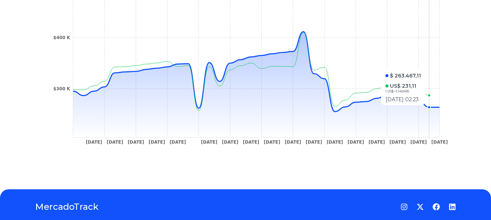 The height and width of the screenshot is (220, 491). I want to click on tspan: $300 K, so click(62, 89).